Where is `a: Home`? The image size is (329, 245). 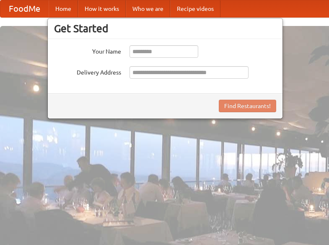
a: Home is located at coordinates (63, 9).